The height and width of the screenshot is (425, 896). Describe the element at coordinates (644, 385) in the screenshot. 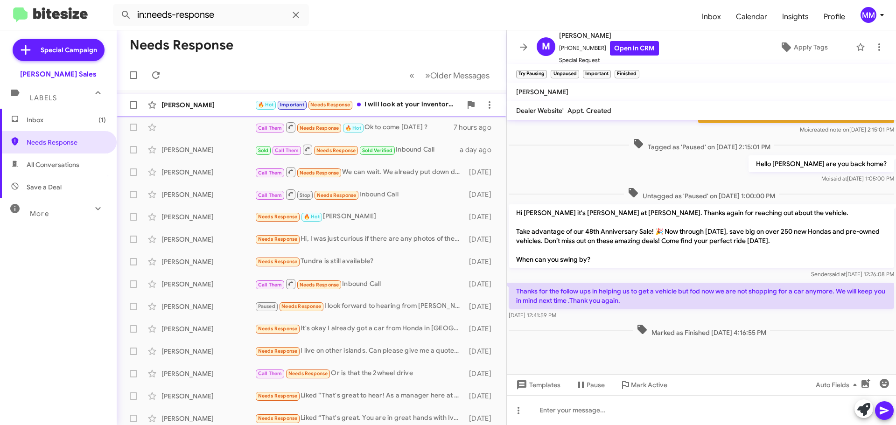

I see `button: Mark Active` at that location.